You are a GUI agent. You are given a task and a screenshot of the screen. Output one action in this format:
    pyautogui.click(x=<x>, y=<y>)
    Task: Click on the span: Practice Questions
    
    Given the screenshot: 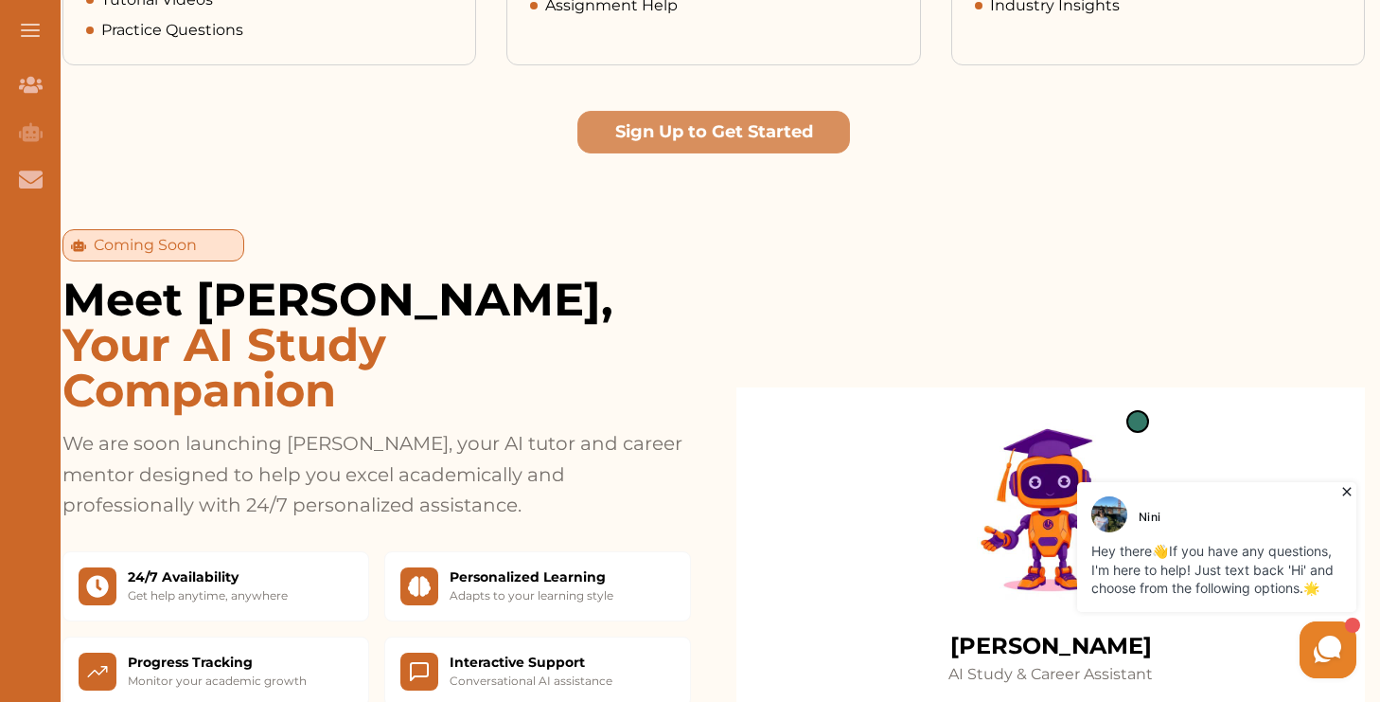 What is the action you would take?
    pyautogui.click(x=172, y=30)
    